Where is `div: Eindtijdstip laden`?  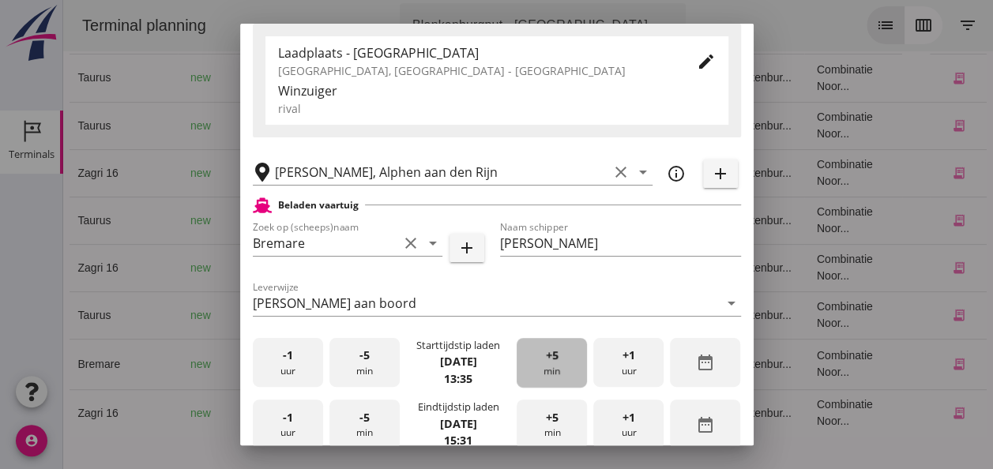
div: Eindtijdstip laden is located at coordinates (457, 407).